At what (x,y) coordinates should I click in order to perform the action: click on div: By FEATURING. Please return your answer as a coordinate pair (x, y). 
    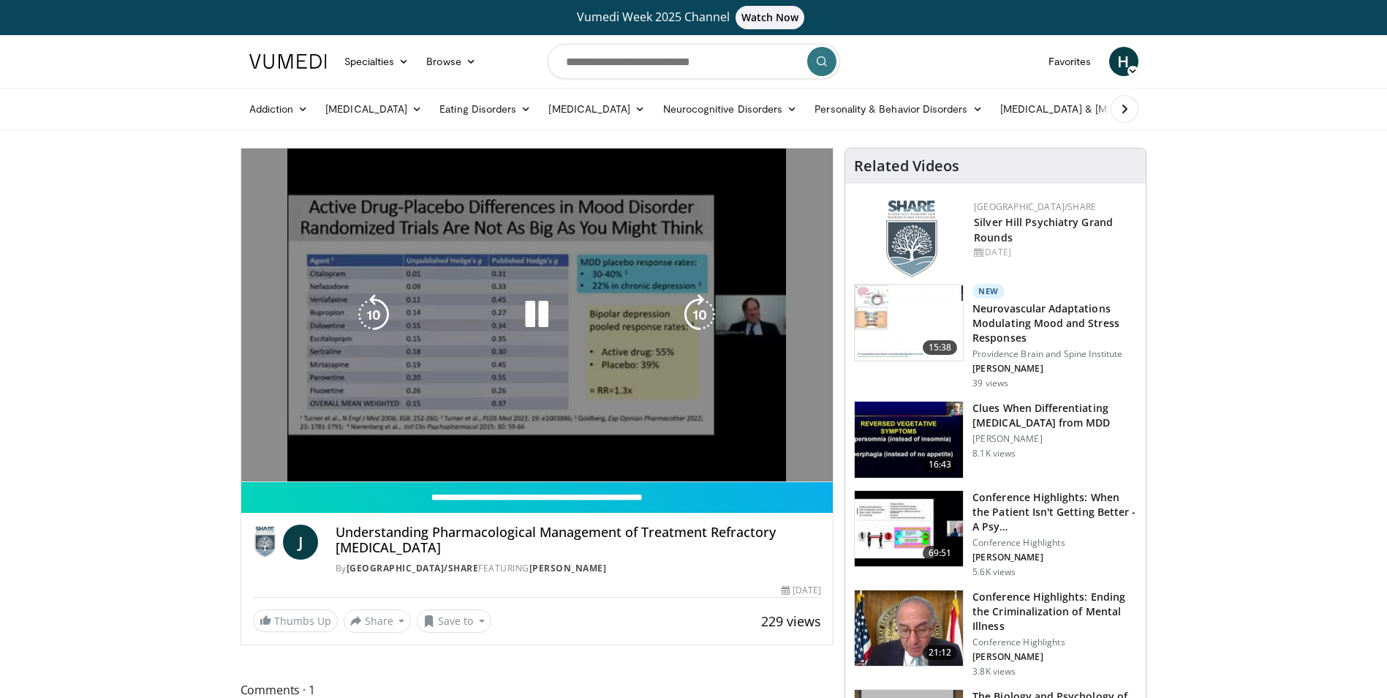
    Looking at the image, I should click on (578, 568).